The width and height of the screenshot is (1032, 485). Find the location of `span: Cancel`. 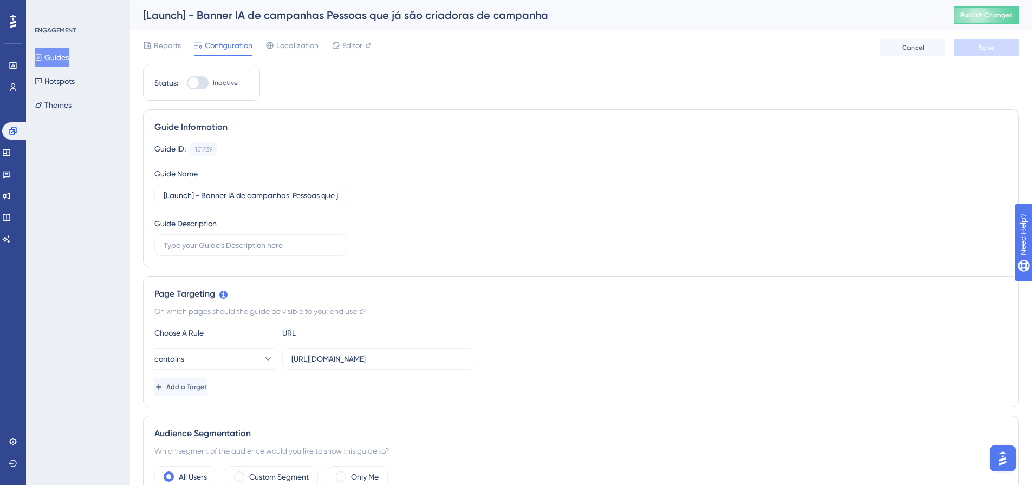

span: Cancel is located at coordinates (913, 48).